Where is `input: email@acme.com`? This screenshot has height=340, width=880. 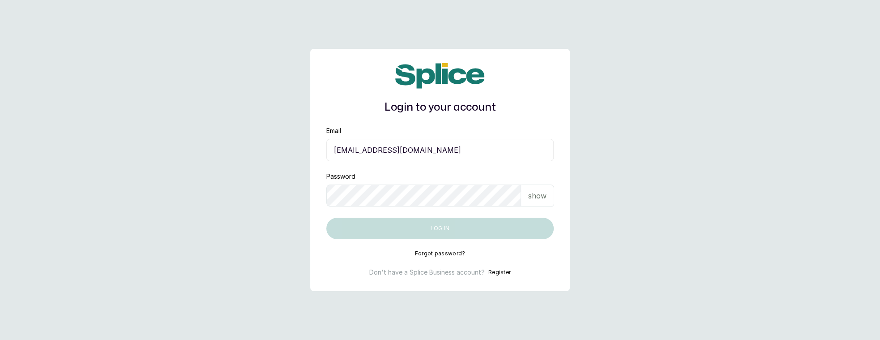
input: email@acme.com is located at coordinates (440, 150).